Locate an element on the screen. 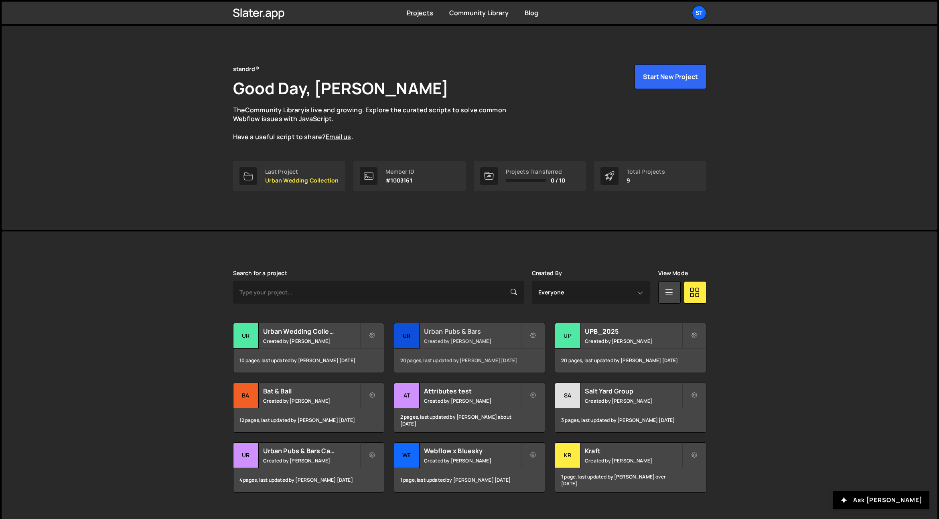 This screenshot has height=519, width=939. p: The is live and growing. Explore the curated scripts to solve common Webflow issues with JavaScri... is located at coordinates (377, 123).